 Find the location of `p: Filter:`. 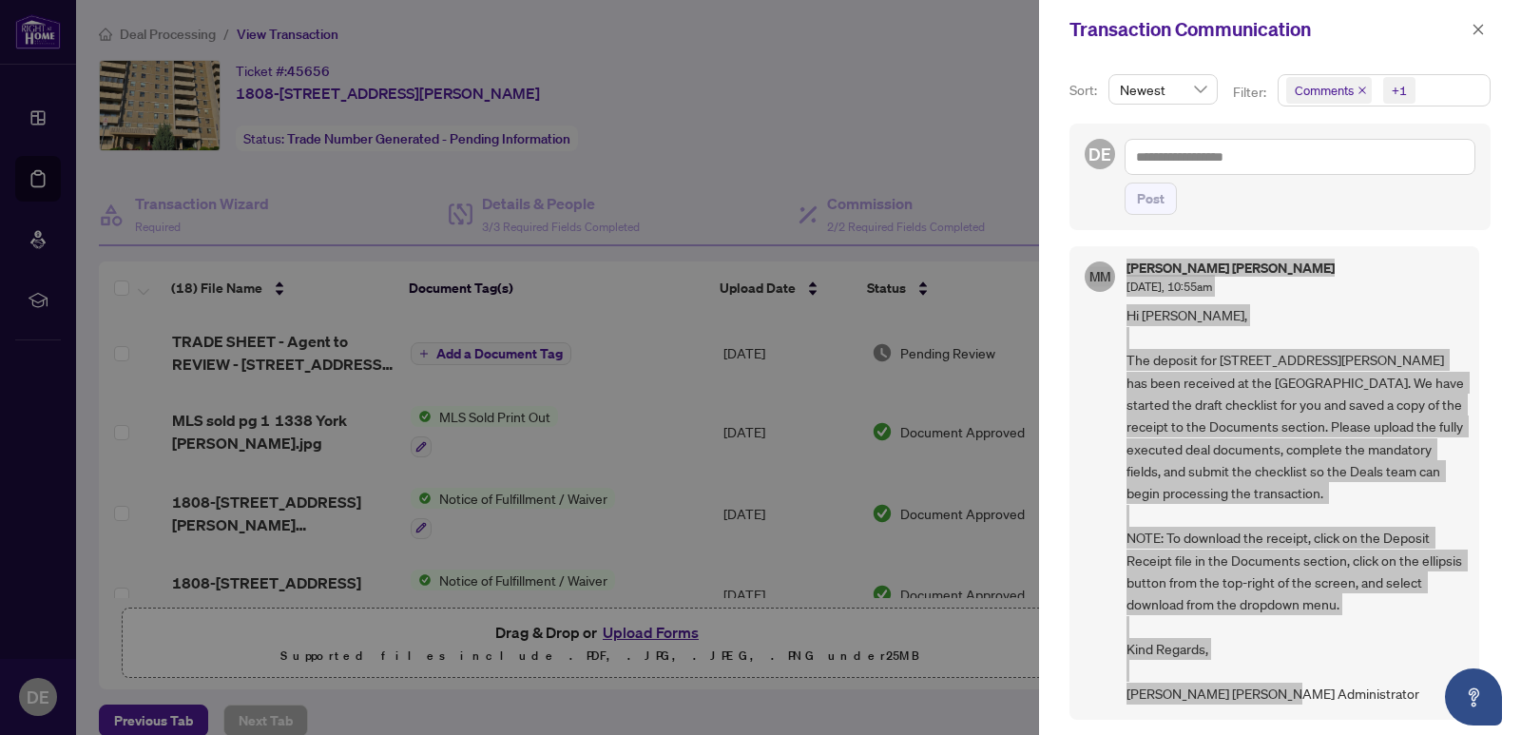

p: Filter: is located at coordinates (1251, 92).